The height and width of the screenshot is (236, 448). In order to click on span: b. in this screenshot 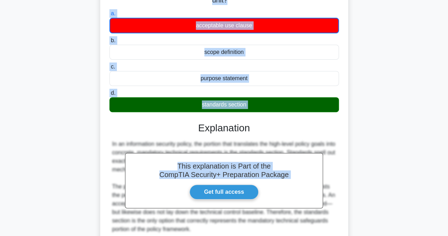, I will do `click(113, 40)`.